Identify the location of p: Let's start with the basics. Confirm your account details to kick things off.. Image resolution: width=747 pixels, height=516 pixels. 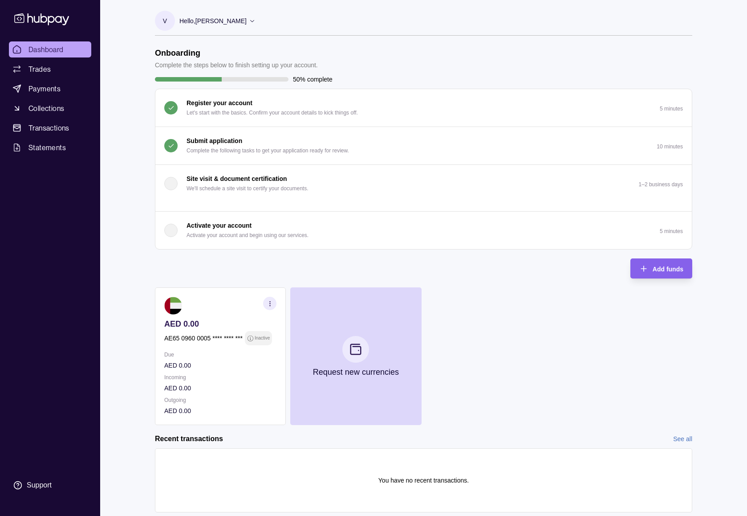
(272, 113).